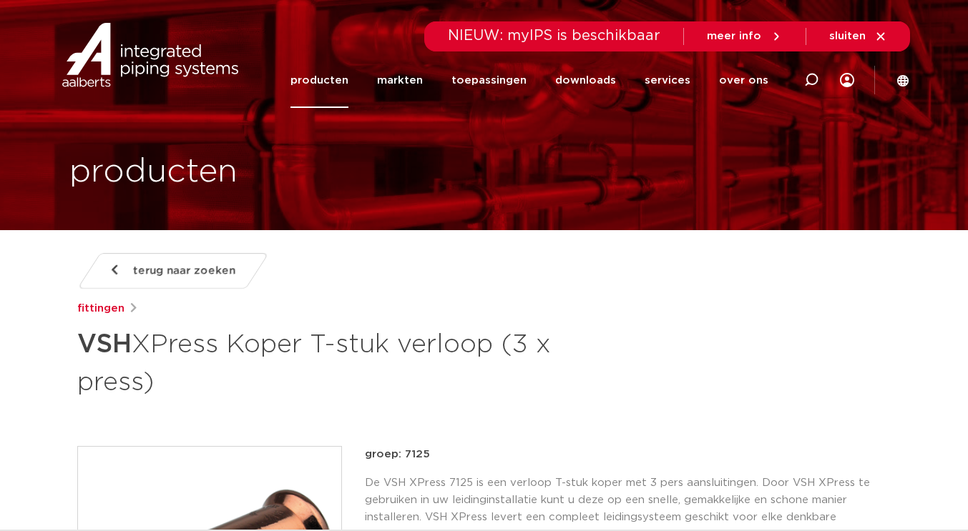  Describe the element at coordinates (734, 36) in the screenshot. I see `span: meer info` at that location.